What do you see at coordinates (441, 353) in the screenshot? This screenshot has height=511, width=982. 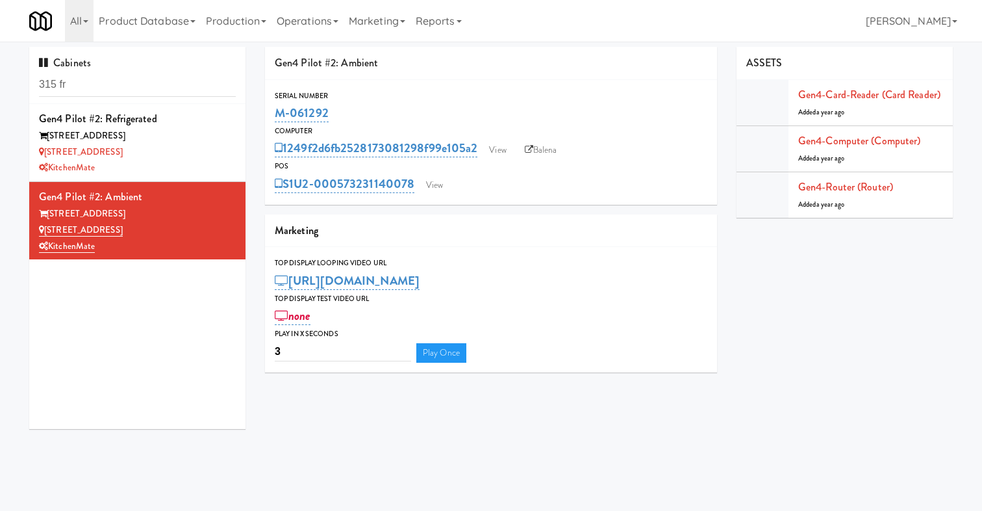 I see `a: Play Once` at bounding box center [441, 353].